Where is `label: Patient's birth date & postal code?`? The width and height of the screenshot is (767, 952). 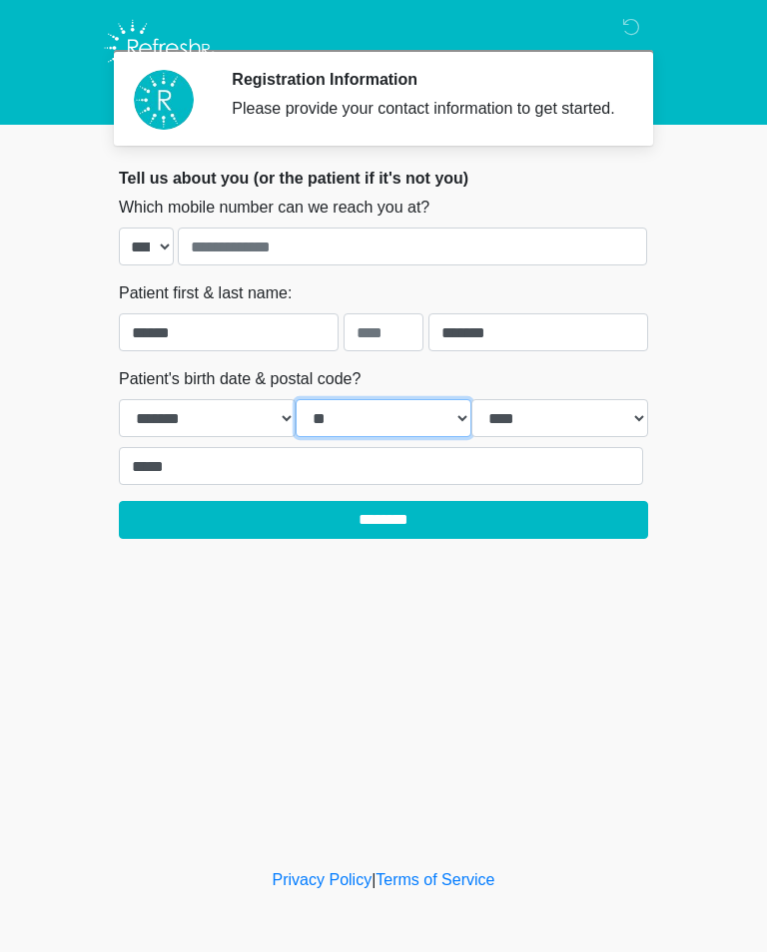
label: Patient's birth date & postal code? is located at coordinates (240, 379).